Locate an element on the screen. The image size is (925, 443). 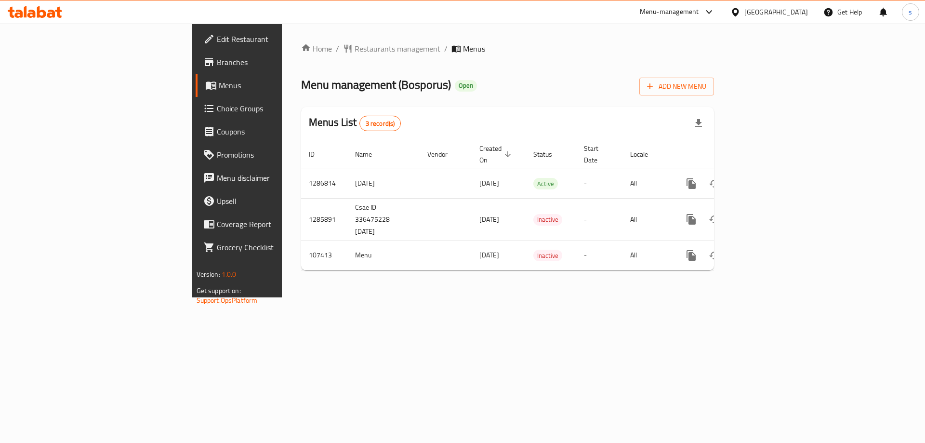
td: Menu is located at coordinates (384, 255).